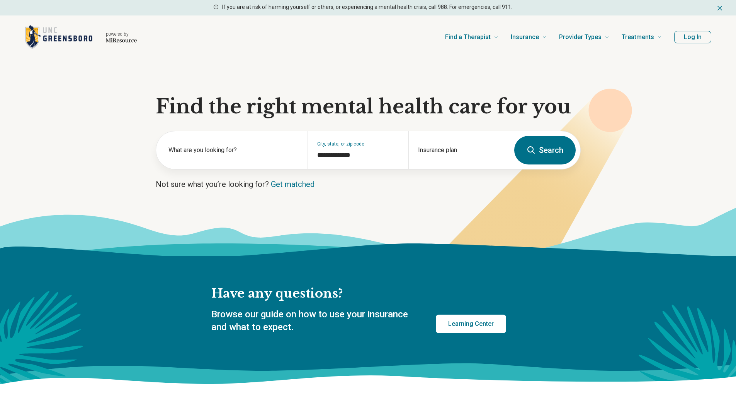  Describe the element at coordinates (368, 107) in the screenshot. I see `h1: Find the right mental health care for you` at that location.